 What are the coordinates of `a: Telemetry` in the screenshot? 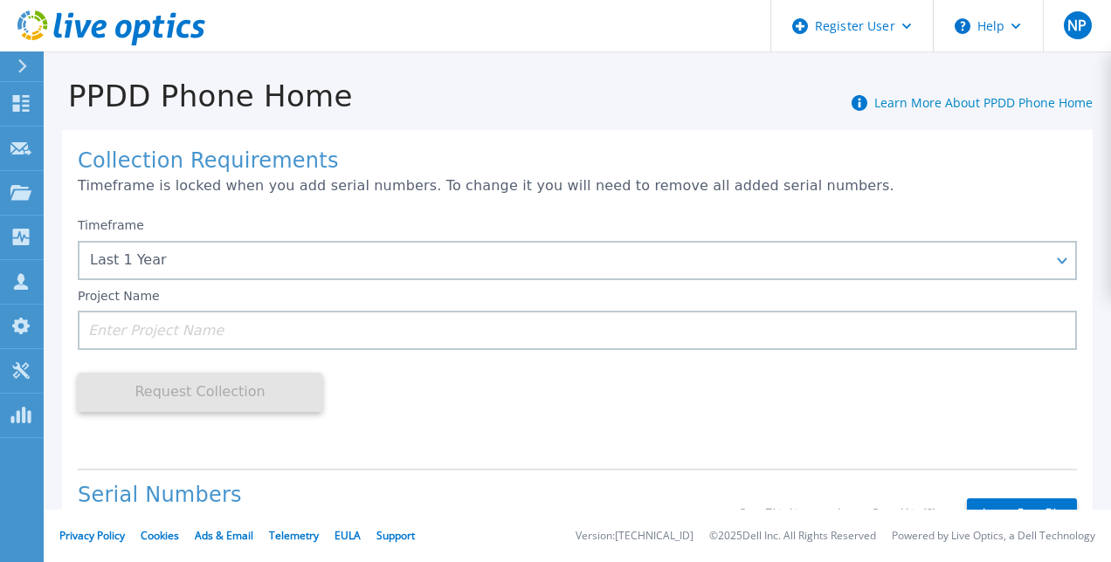 It's located at (293, 535).